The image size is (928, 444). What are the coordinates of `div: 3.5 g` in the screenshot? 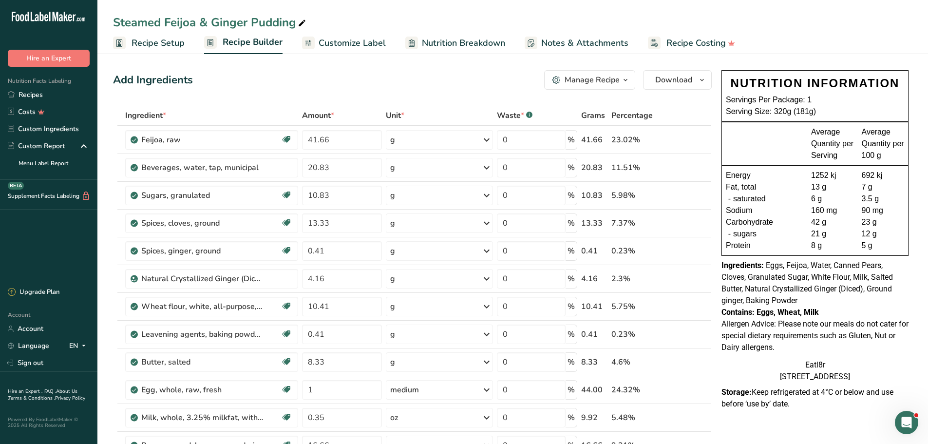 It's located at (883, 199).